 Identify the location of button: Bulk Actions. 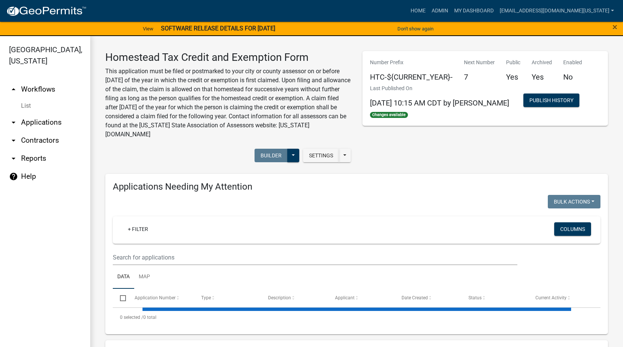
(574, 202).